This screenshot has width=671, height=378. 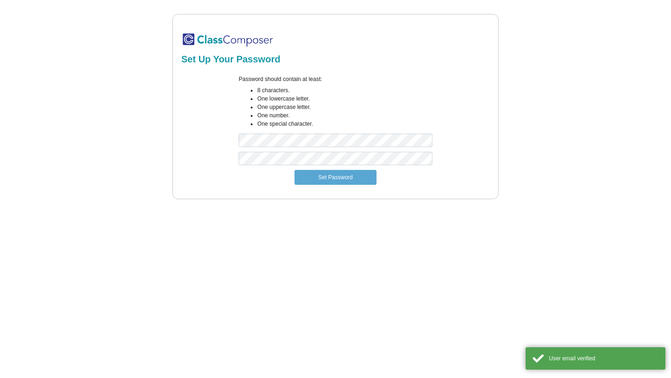 I want to click on div: User email verified, so click(x=603, y=359).